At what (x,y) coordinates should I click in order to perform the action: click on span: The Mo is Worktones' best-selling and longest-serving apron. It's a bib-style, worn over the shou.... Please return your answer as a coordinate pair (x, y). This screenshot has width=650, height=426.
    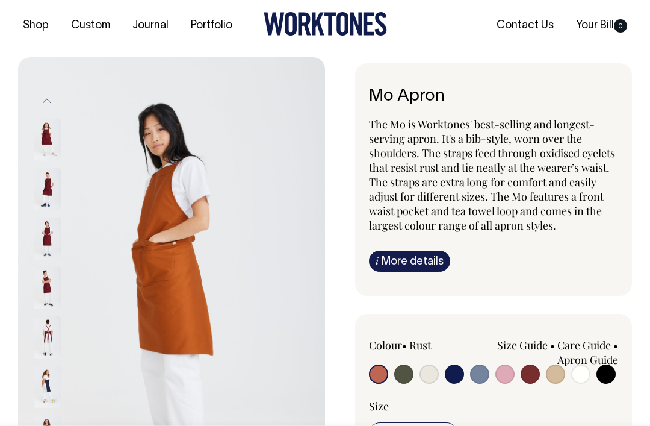
    Looking at the image, I should click on (492, 175).